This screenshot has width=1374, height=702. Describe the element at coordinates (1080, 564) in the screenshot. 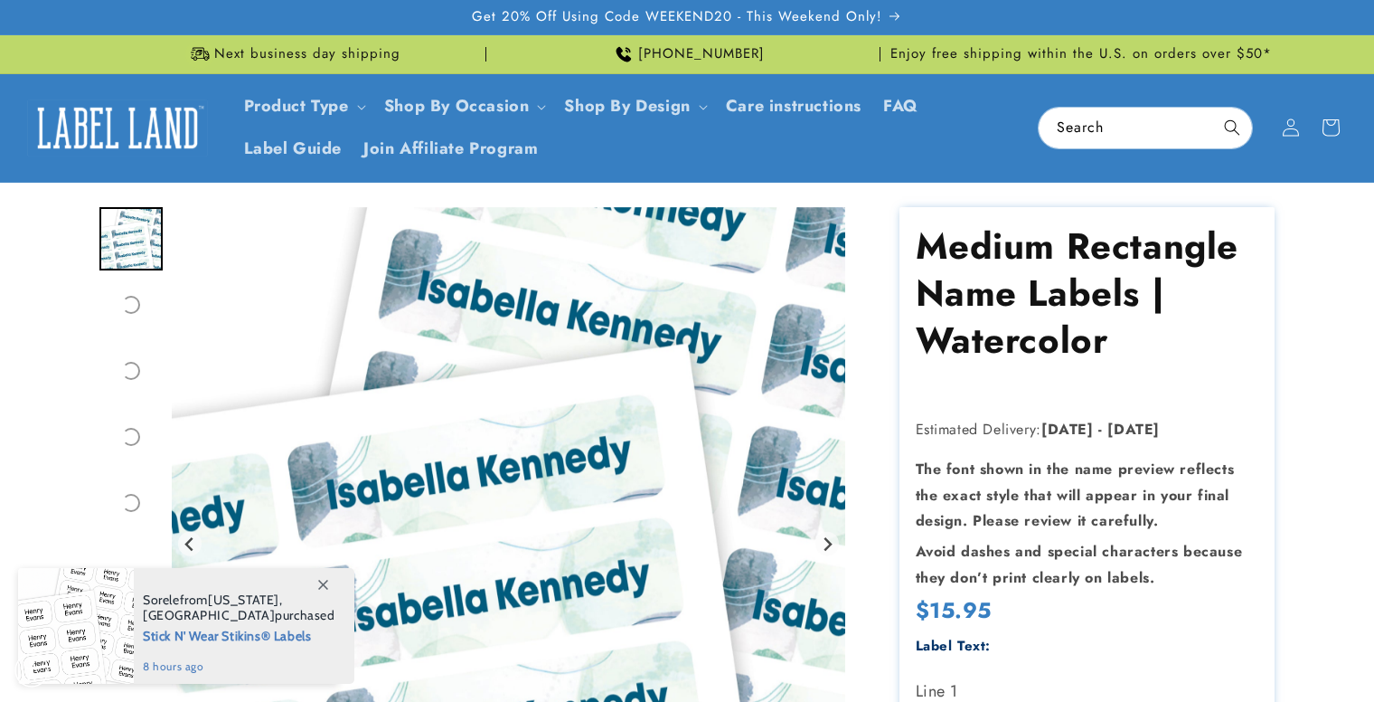

I see `strong: Avoid dashes and special characters because they don’t print clearly on labels.` at that location.